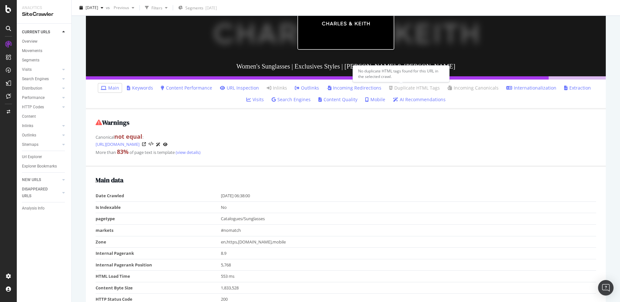 This screenshot has height=302, width=620. What do you see at coordinates (124, 8) in the screenshot?
I see `button: Previous` at bounding box center [124, 8].